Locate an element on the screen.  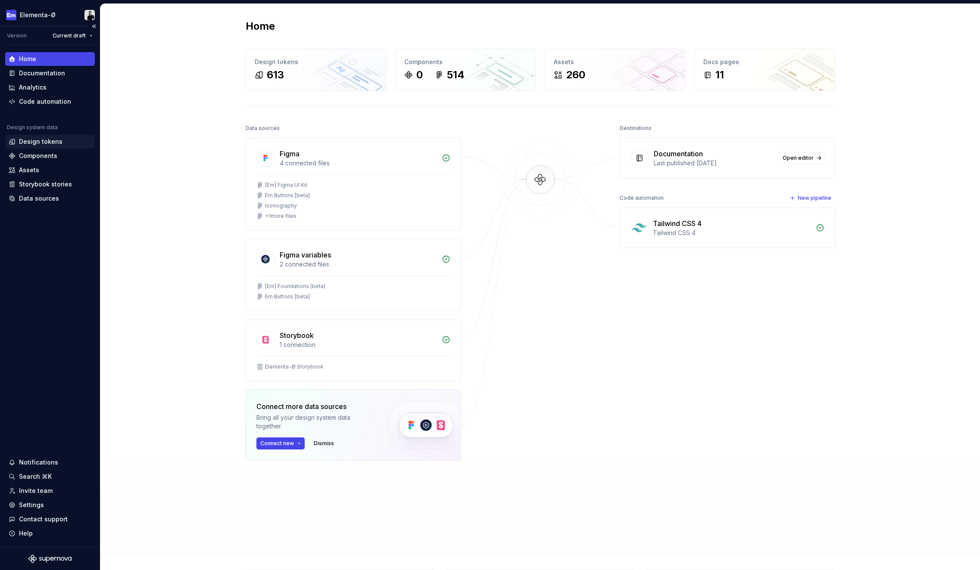
a: Design tokens is located at coordinates (50, 142).